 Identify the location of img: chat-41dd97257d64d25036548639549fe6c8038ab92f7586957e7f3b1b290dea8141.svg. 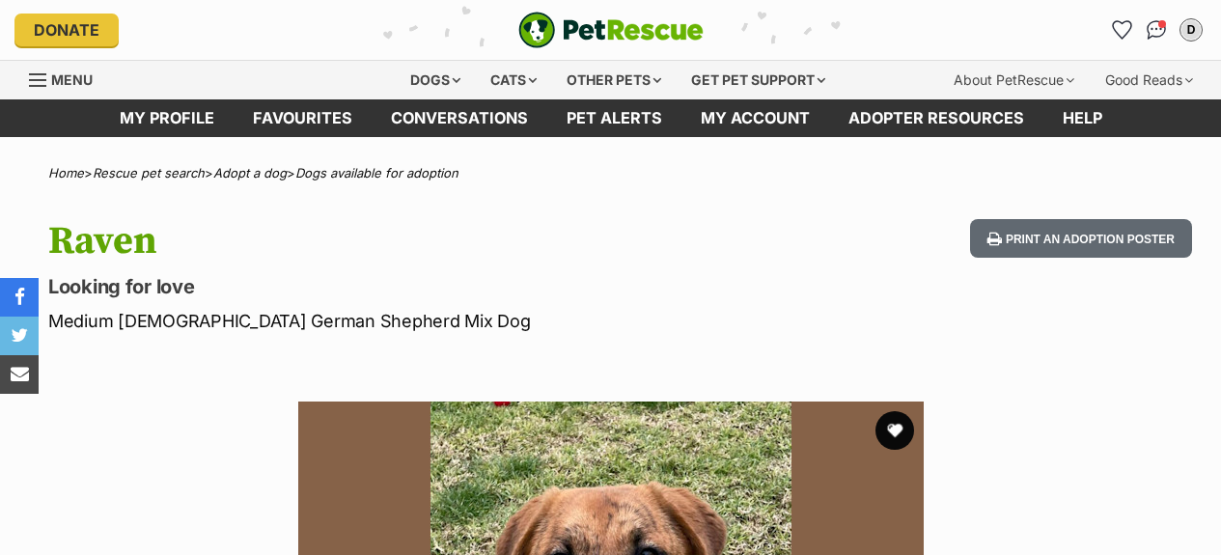
(1157, 30).